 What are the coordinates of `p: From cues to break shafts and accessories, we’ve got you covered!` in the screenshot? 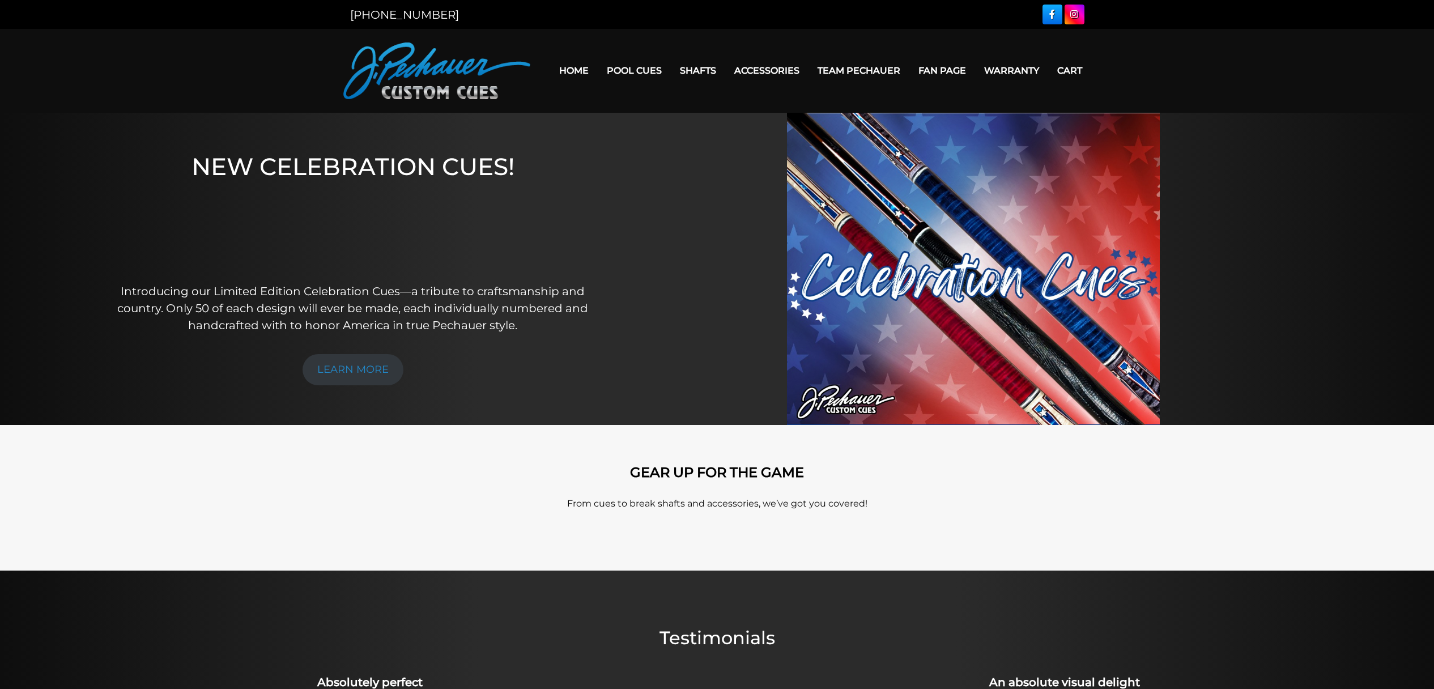 It's located at (717, 504).